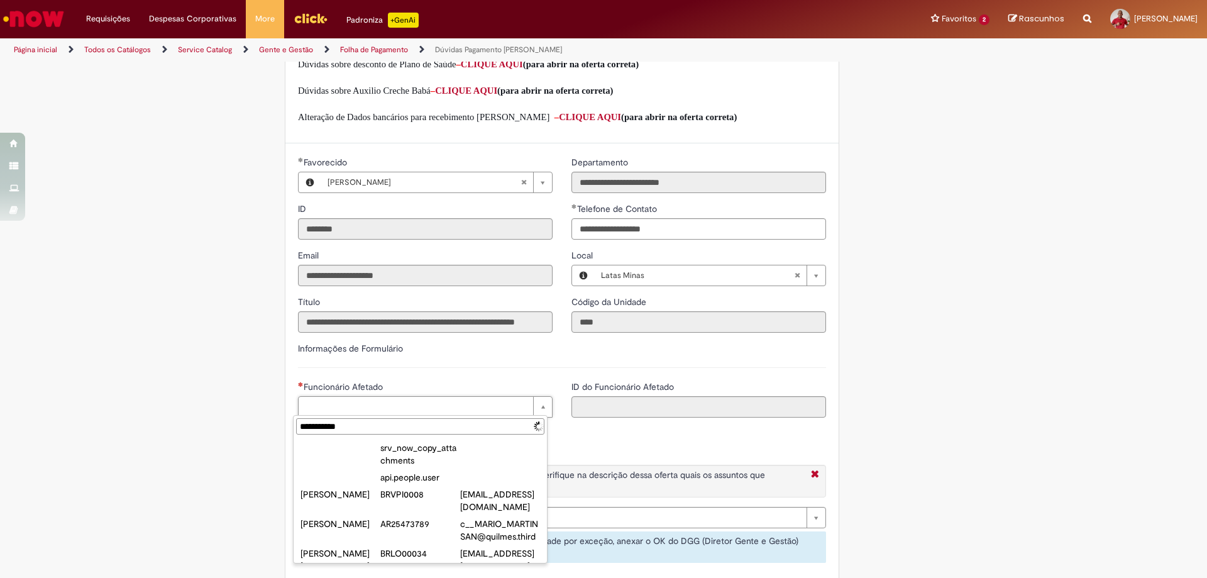 The height and width of the screenshot is (578, 1207). What do you see at coordinates (420, 454) in the screenshot?
I see `div: srv_now_copy_attachments` at bounding box center [420, 454].